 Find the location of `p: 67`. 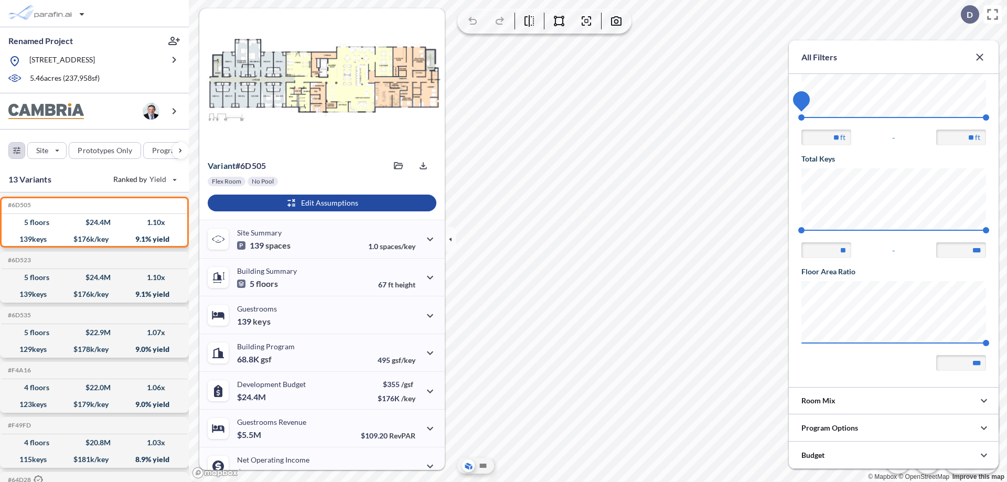

p: 67 is located at coordinates (397, 284).